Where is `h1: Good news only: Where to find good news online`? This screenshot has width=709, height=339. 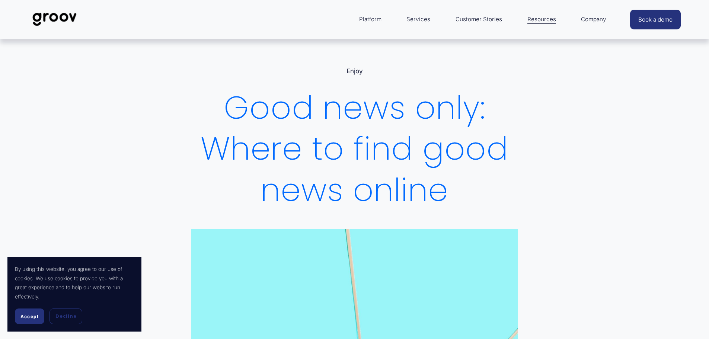 h1: Good news only: Where to find good news online is located at coordinates (354, 149).